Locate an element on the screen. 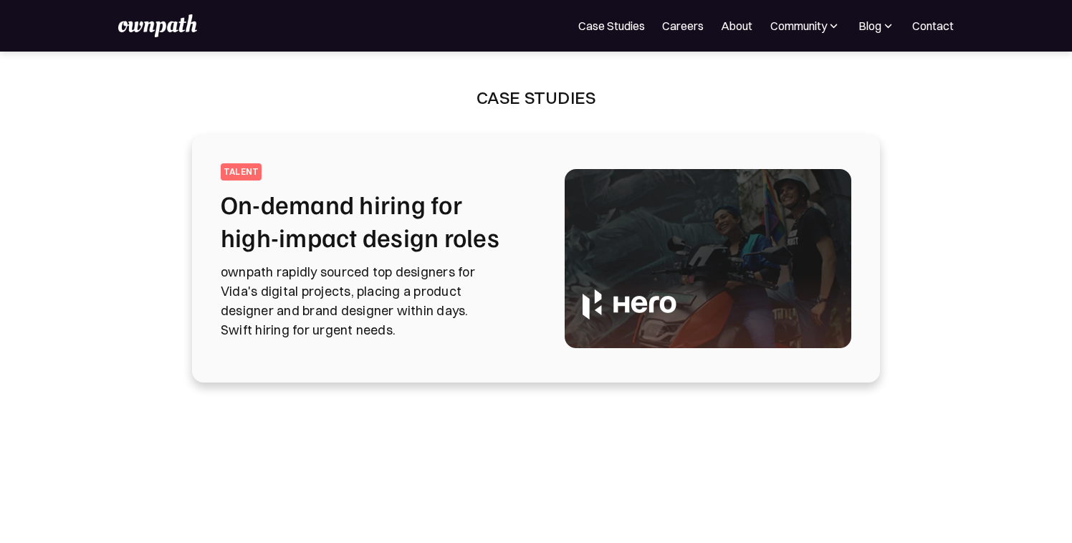 This screenshot has height=543, width=1072. a: About is located at coordinates (737, 26).